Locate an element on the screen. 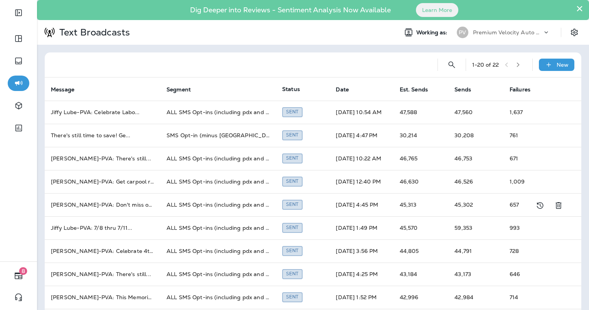  td: 47,560 is located at coordinates (476, 112).